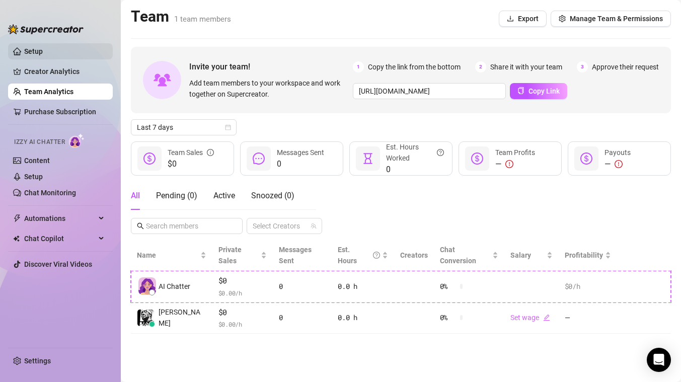 This screenshot has height=382, width=681. What do you see at coordinates (273, 195) in the screenshot?
I see `span: Snoozed ( 0 )` at bounding box center [273, 195].